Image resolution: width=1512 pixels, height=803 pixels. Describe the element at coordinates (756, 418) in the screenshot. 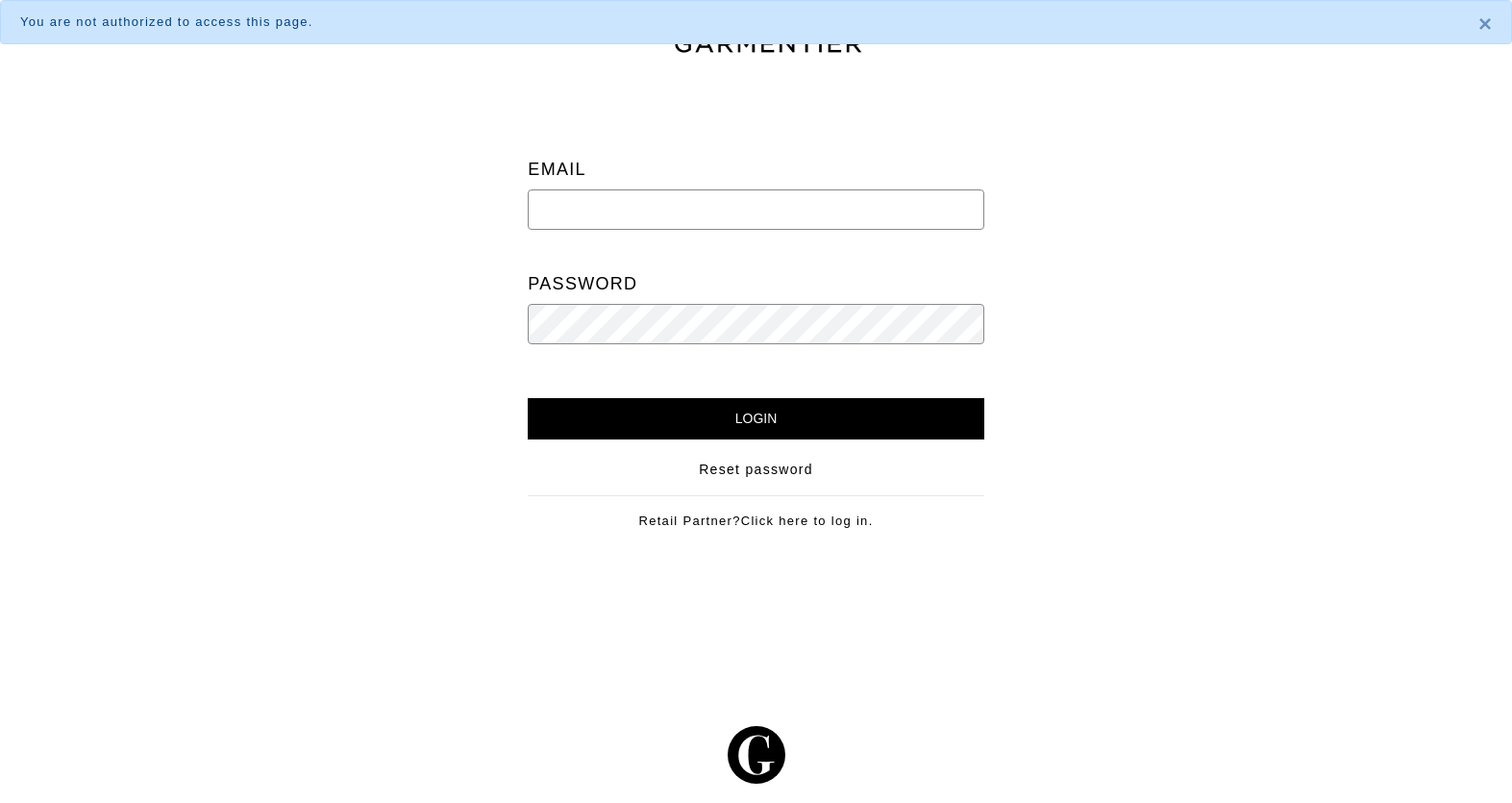

I see `input: Login` at that location.